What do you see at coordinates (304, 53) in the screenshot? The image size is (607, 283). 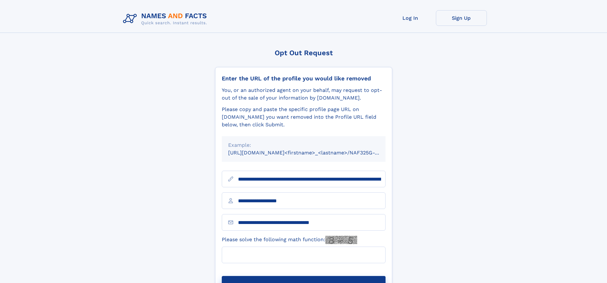 I see `div: Opt Out Request` at bounding box center [304, 53].